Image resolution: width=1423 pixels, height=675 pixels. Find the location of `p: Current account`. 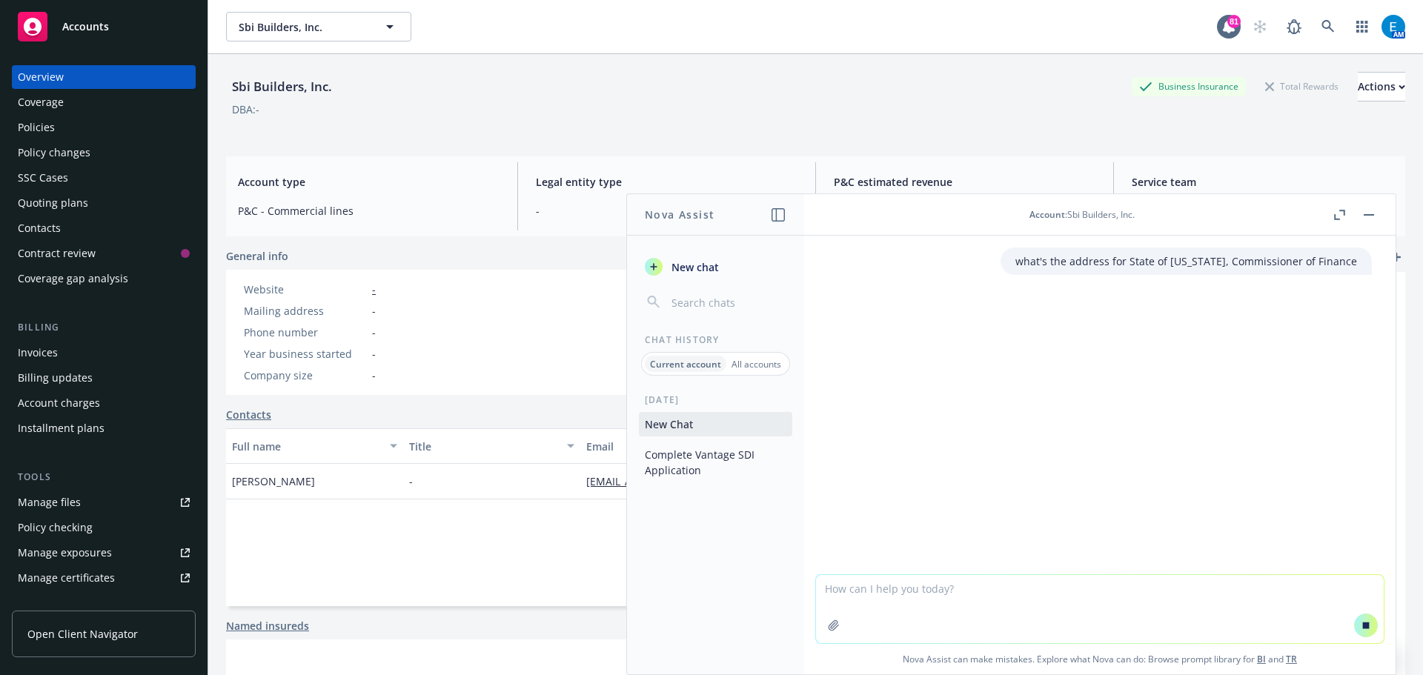

p: Current account is located at coordinates (685, 364).